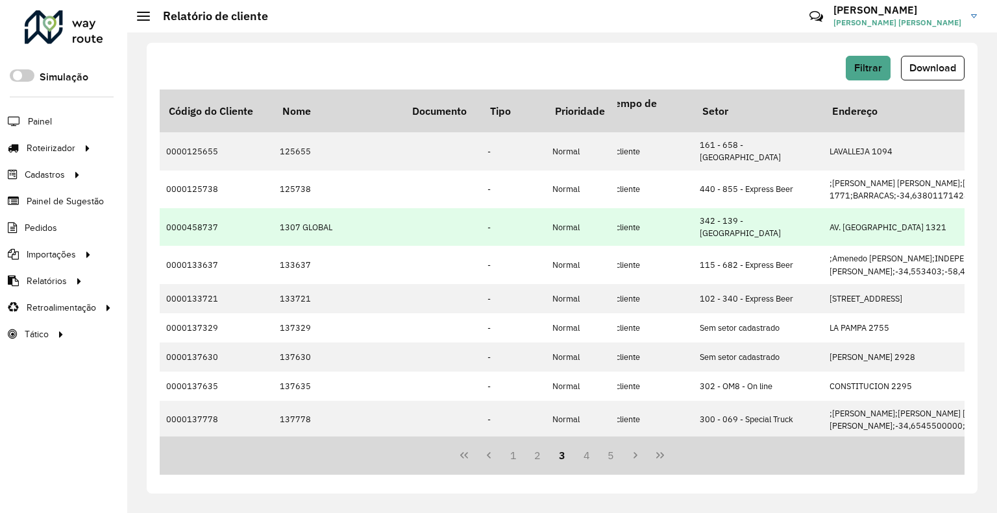 The image size is (997, 513). I want to click on td: 0000125738, so click(216, 190).